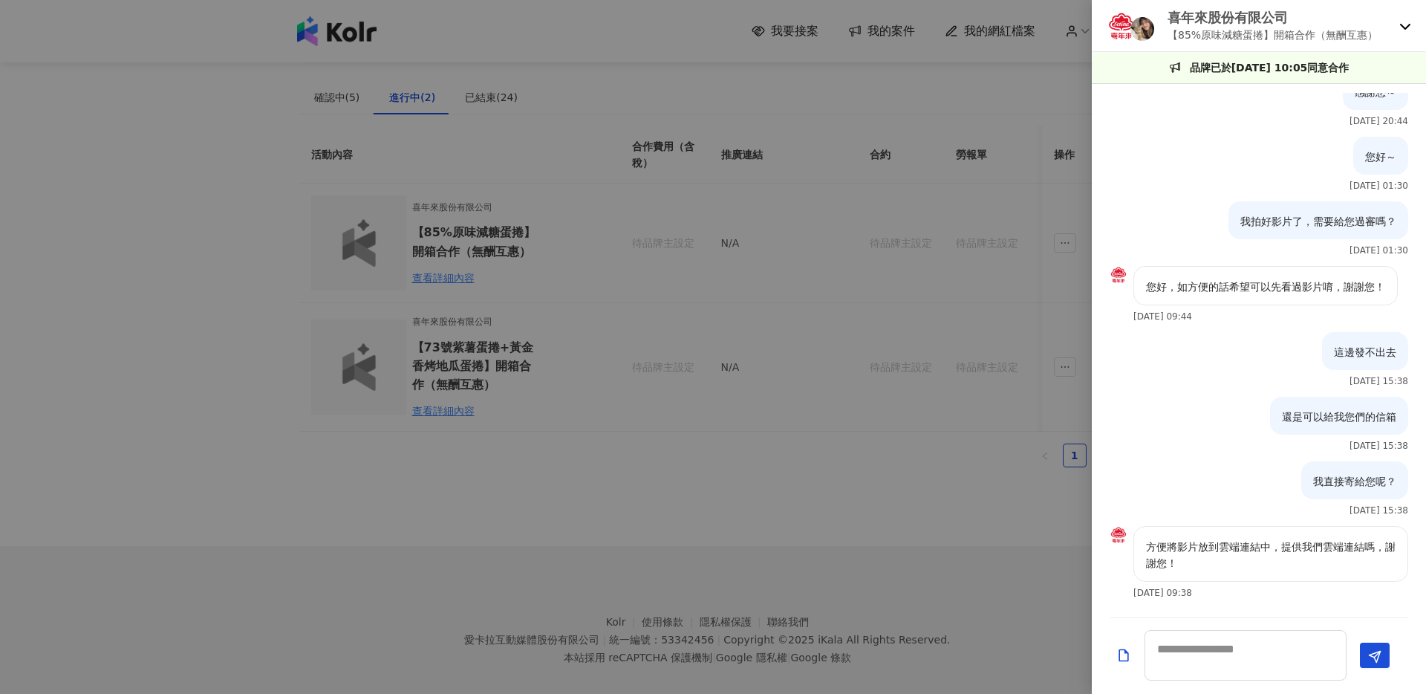 The height and width of the screenshot is (694, 1426). I want to click on button: Send, so click(1375, 655).